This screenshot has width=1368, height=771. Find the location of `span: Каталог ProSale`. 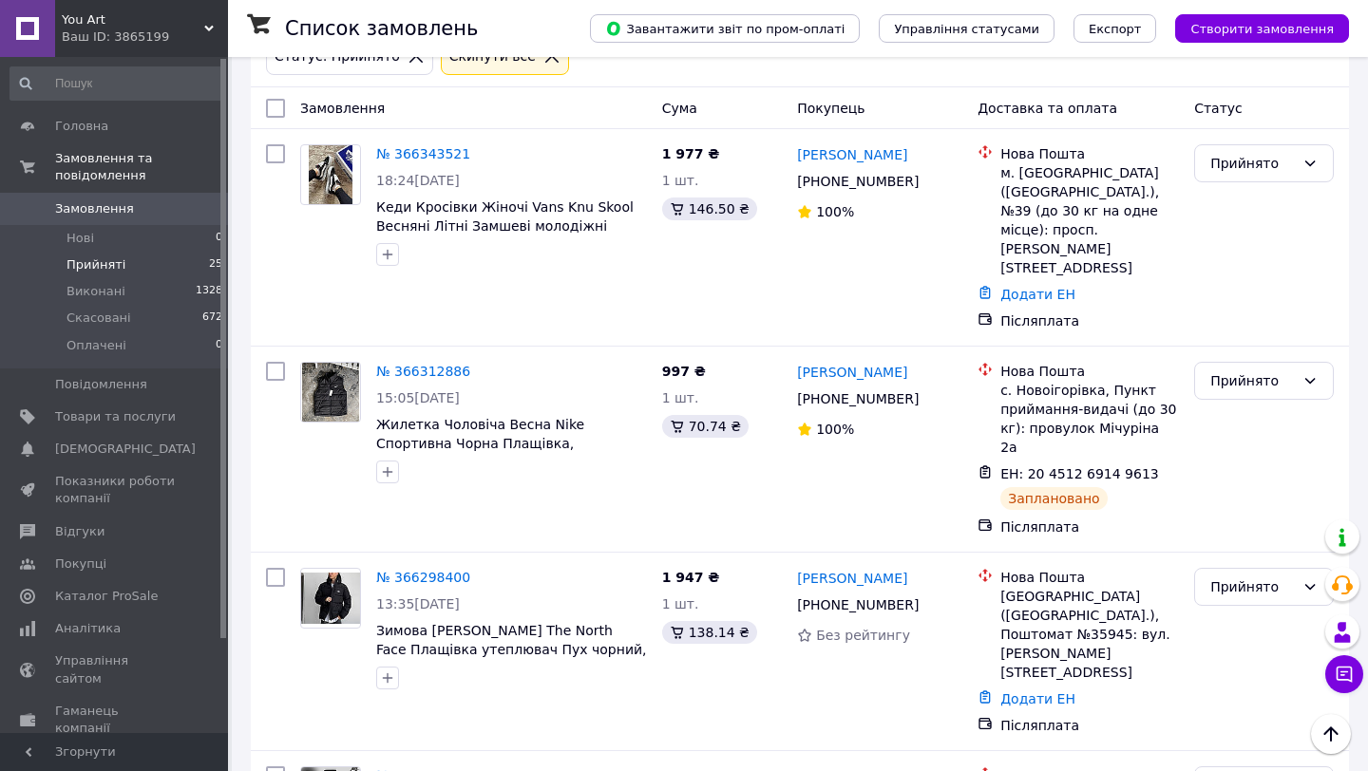

span: Каталог ProSale is located at coordinates (106, 596).